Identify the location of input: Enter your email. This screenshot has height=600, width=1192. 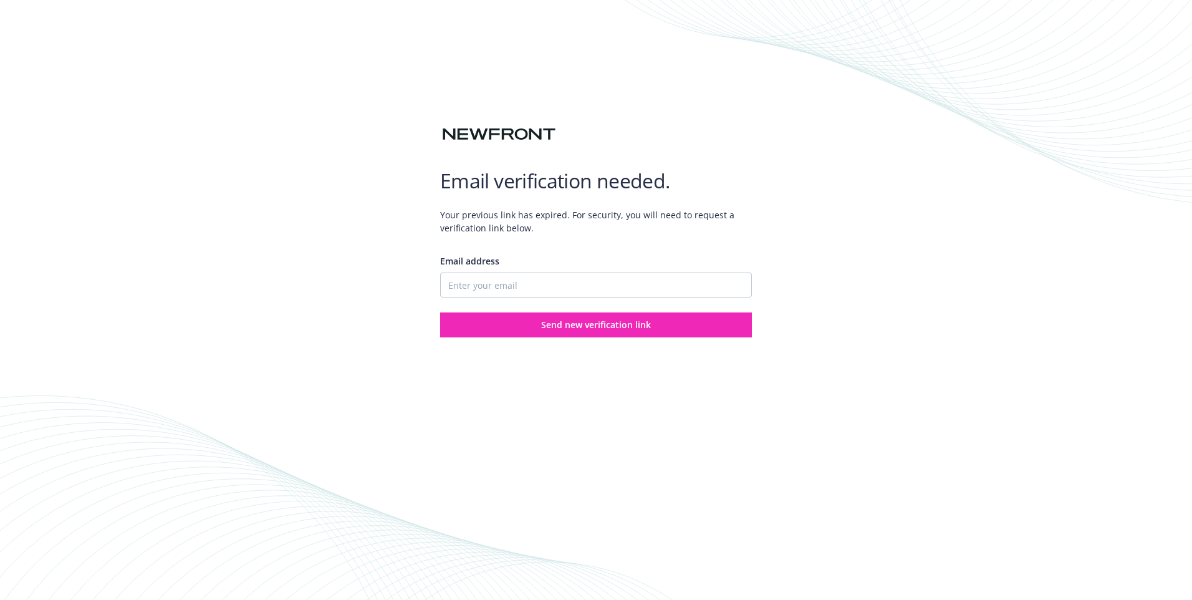
(596, 285).